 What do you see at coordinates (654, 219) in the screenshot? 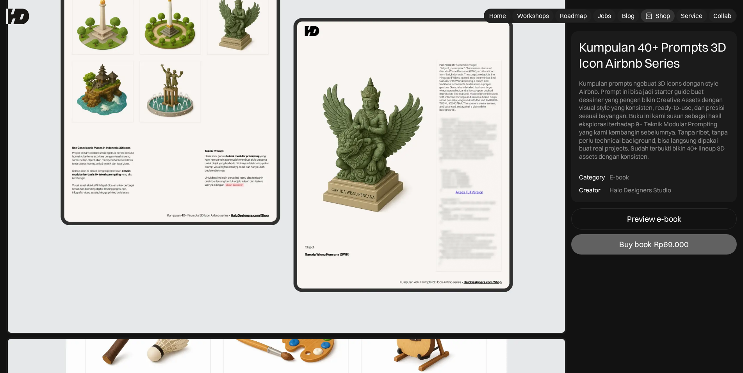
I see `div: Preview e-book` at bounding box center [654, 219].